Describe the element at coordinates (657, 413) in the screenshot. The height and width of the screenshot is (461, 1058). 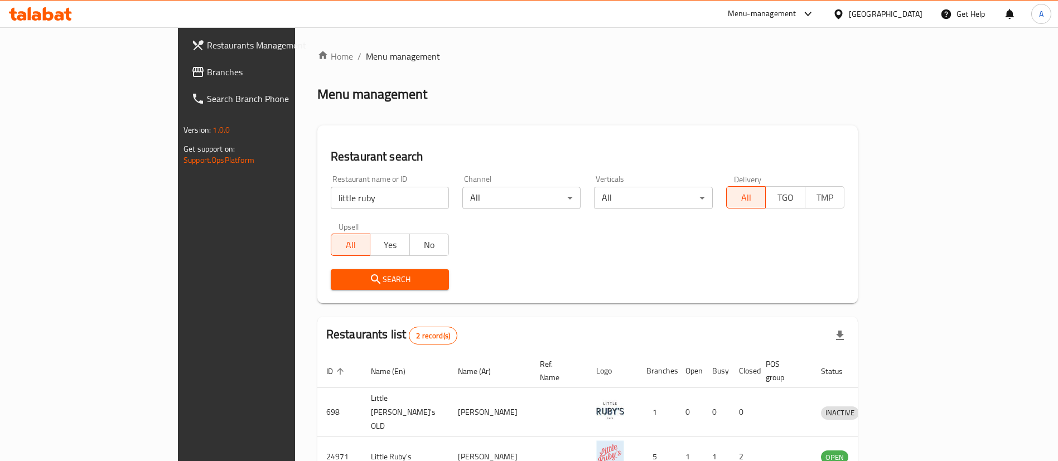
I see `td: 1` at that location.